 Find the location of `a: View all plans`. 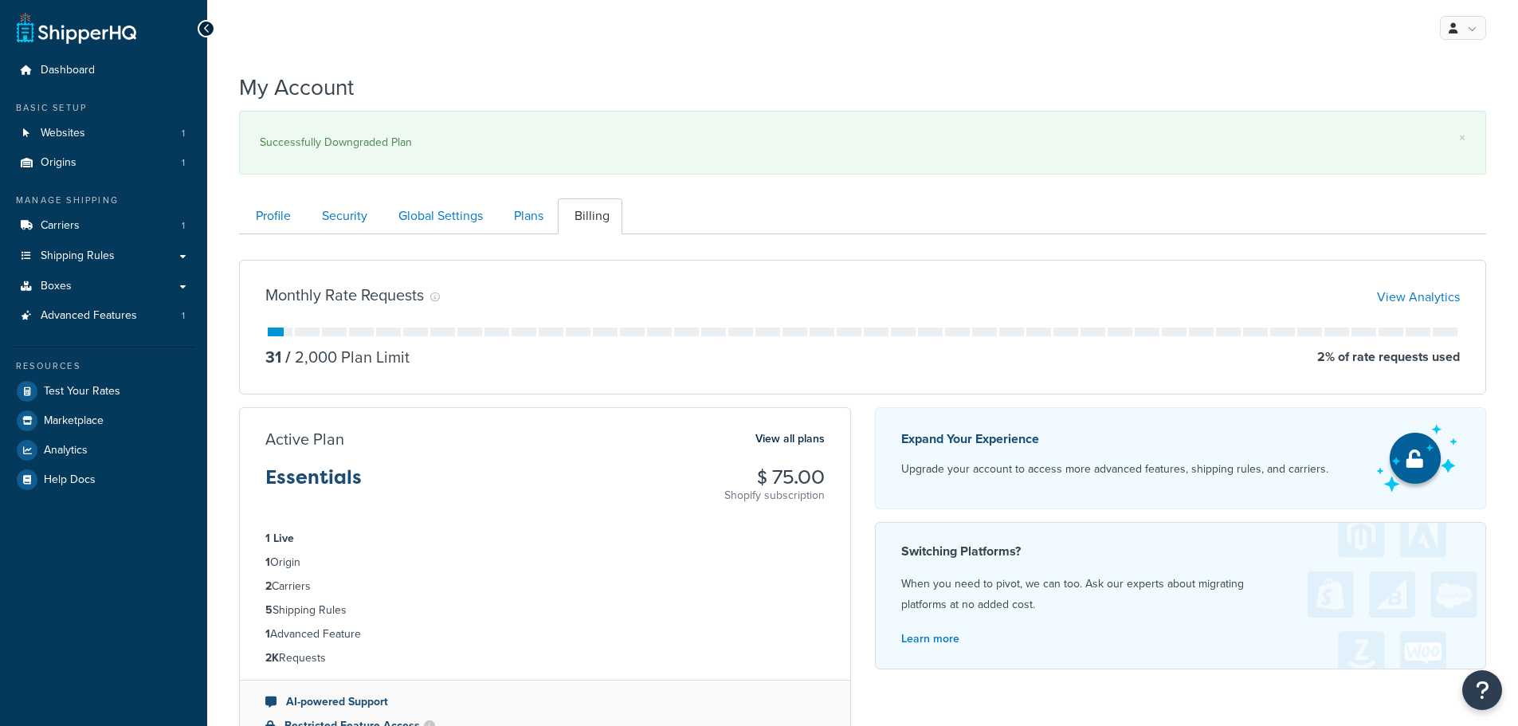

a: View all plans is located at coordinates (790, 439).